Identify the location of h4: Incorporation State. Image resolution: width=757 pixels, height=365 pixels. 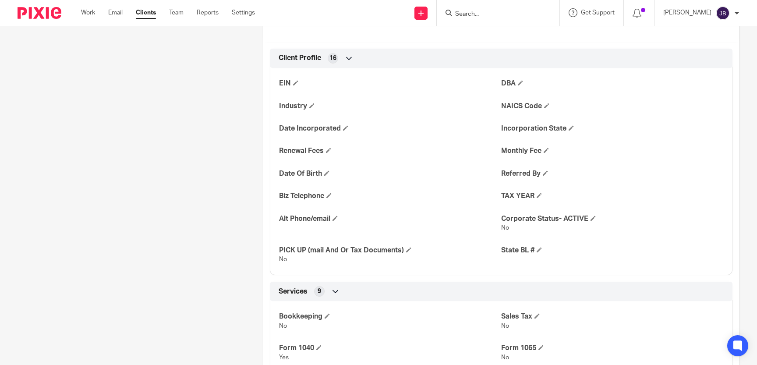
(612, 128).